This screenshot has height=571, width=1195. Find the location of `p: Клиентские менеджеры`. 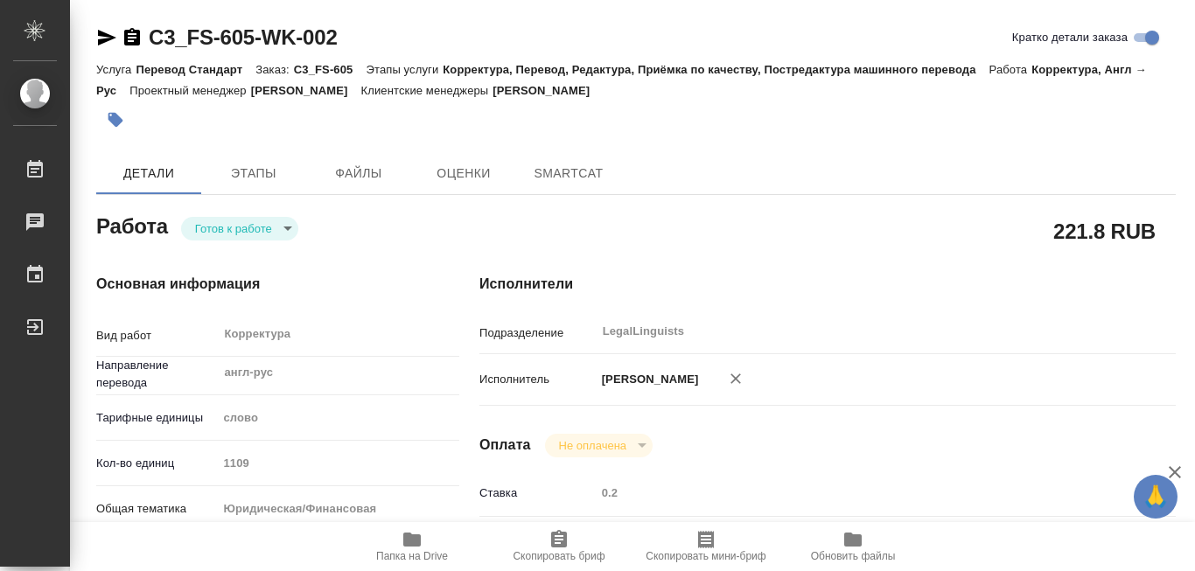

p: Клиентские менеджеры is located at coordinates (427, 90).